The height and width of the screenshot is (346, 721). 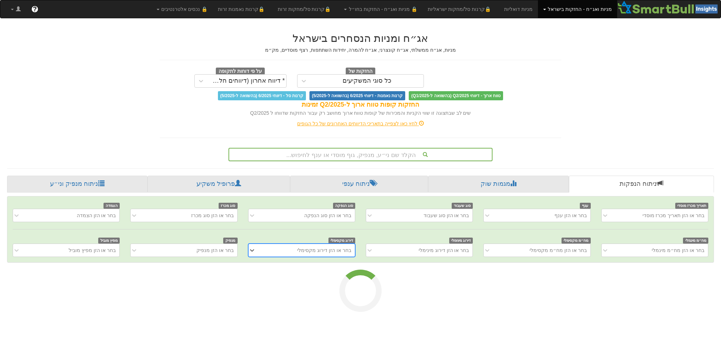 I want to click on div: כל סוגי המשקיעים, so click(x=367, y=81).